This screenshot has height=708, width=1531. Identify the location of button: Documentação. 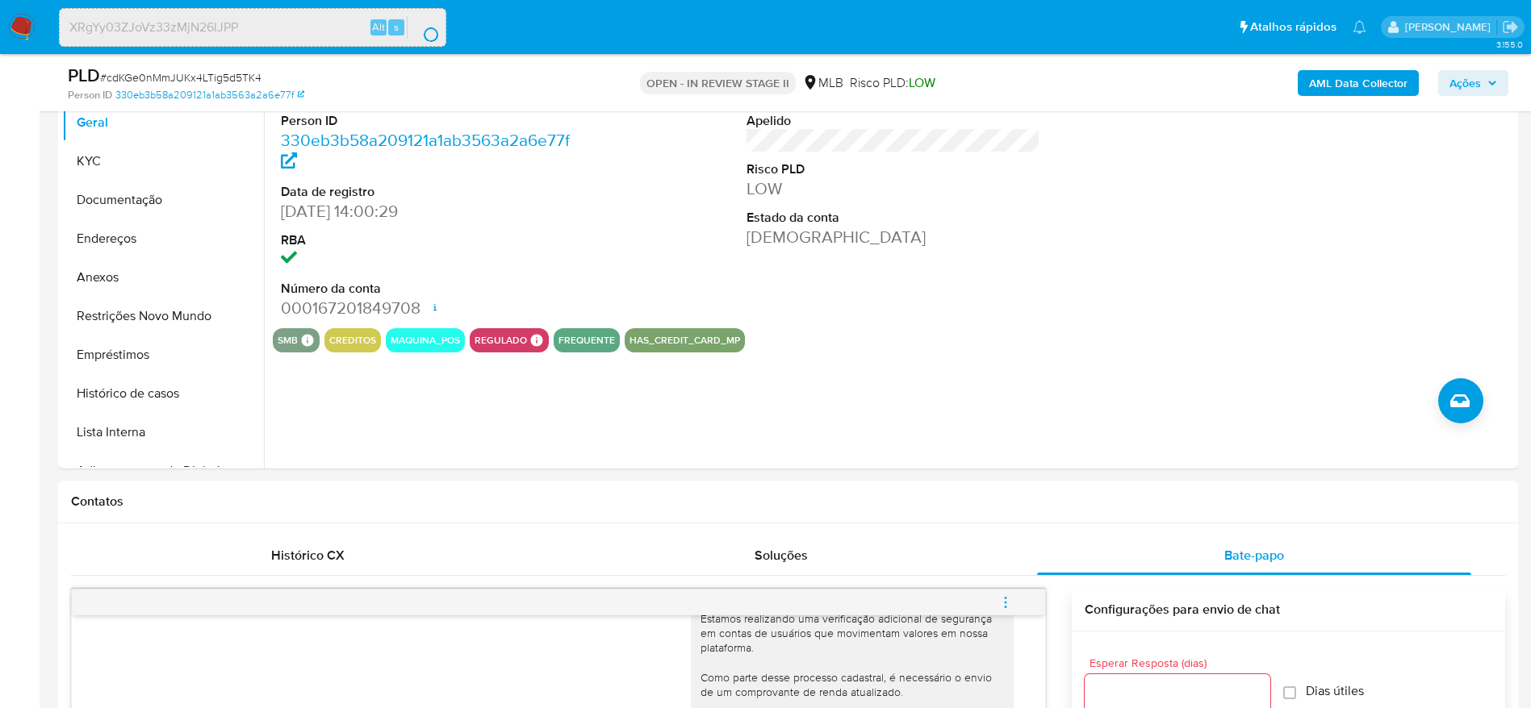
(163, 200).